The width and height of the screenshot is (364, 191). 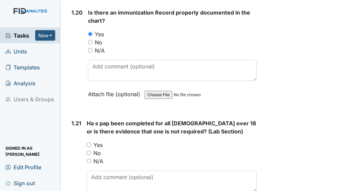 What do you see at coordinates (20, 183) in the screenshot?
I see `span: Sign out` at bounding box center [20, 183].